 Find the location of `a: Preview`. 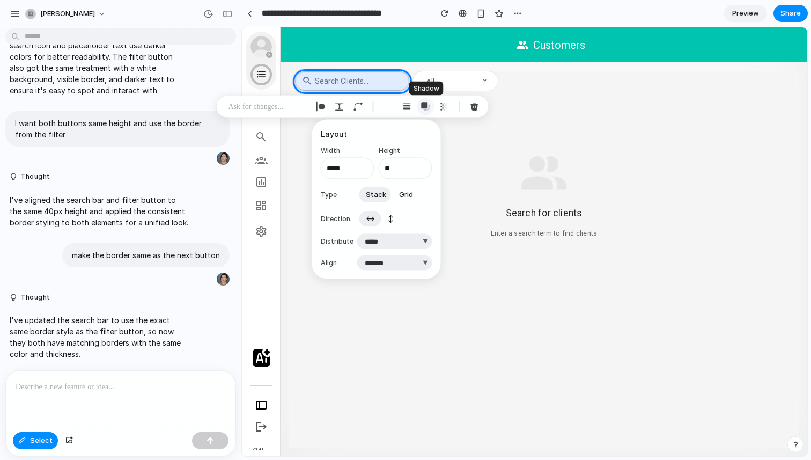

a: Preview is located at coordinates (745, 13).